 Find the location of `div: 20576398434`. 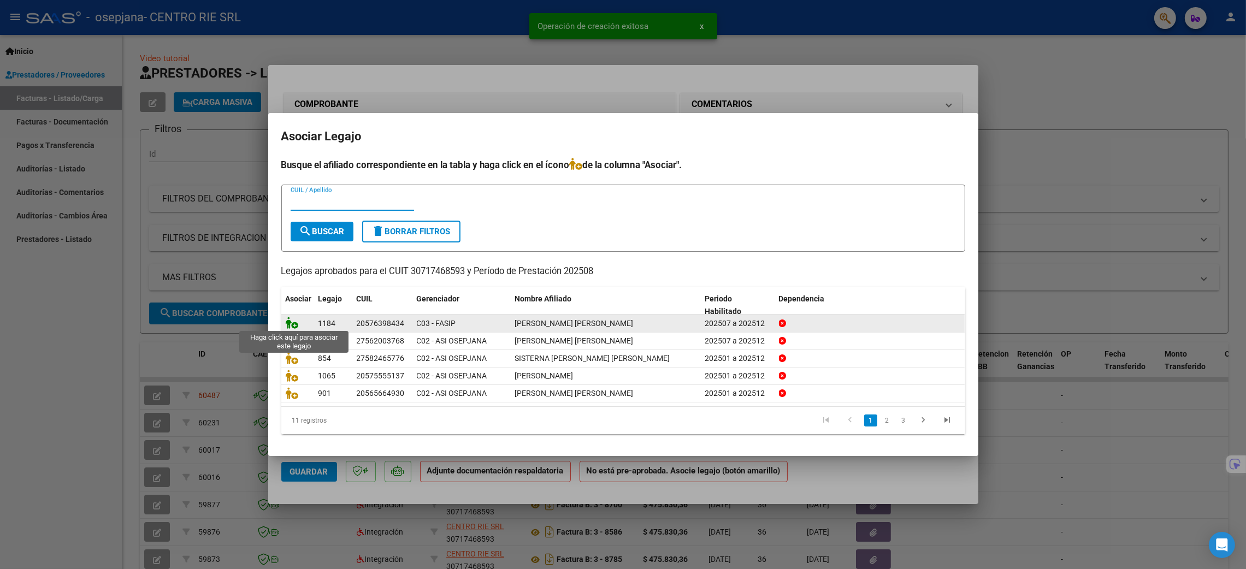

div: 20576398434 is located at coordinates (381, 323).